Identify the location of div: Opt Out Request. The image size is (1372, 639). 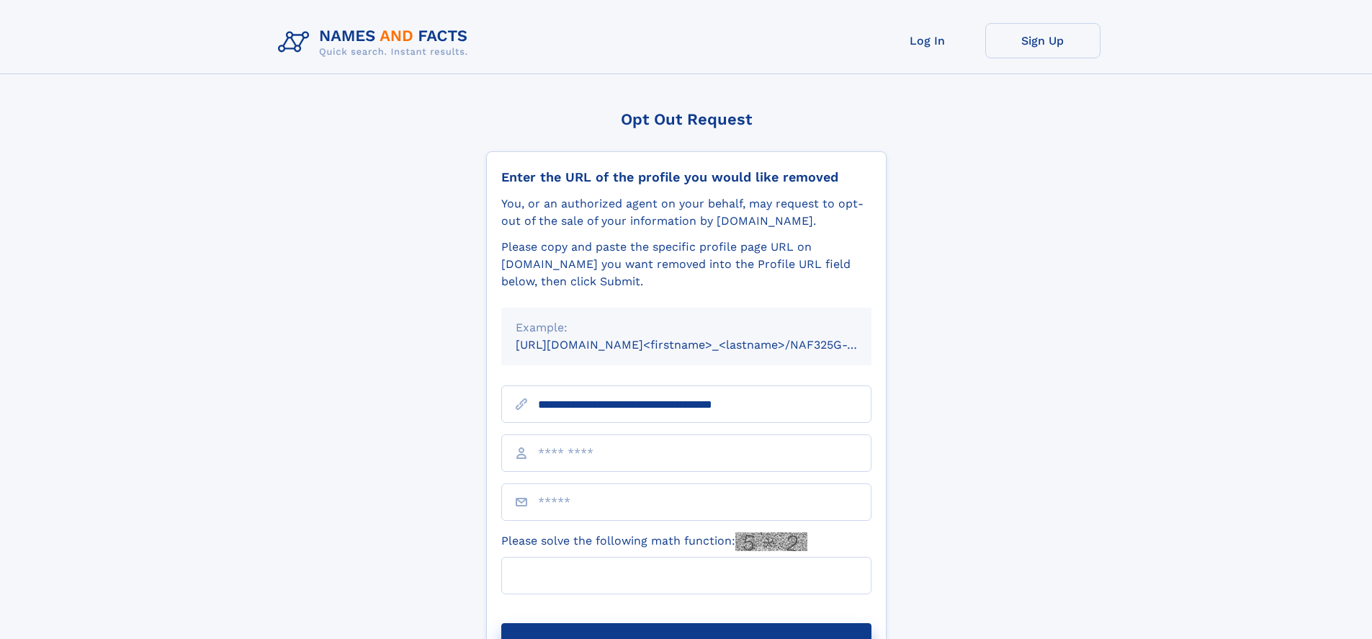
(686, 119).